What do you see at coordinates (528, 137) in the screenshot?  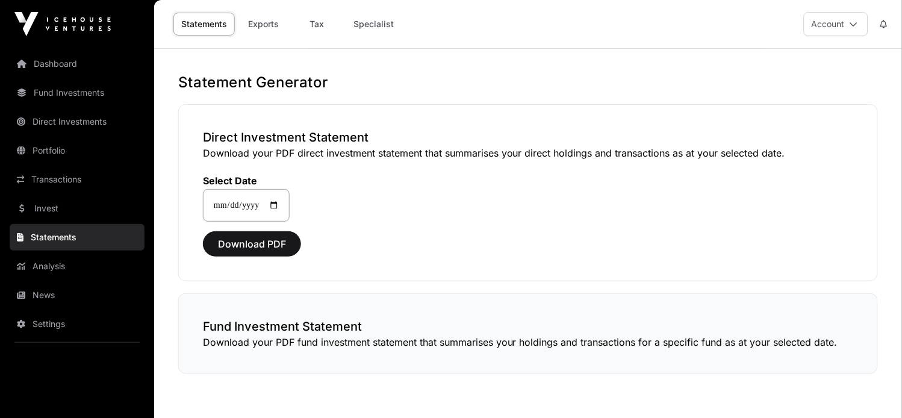 I see `h3: Direct Investment Statement` at bounding box center [528, 137].